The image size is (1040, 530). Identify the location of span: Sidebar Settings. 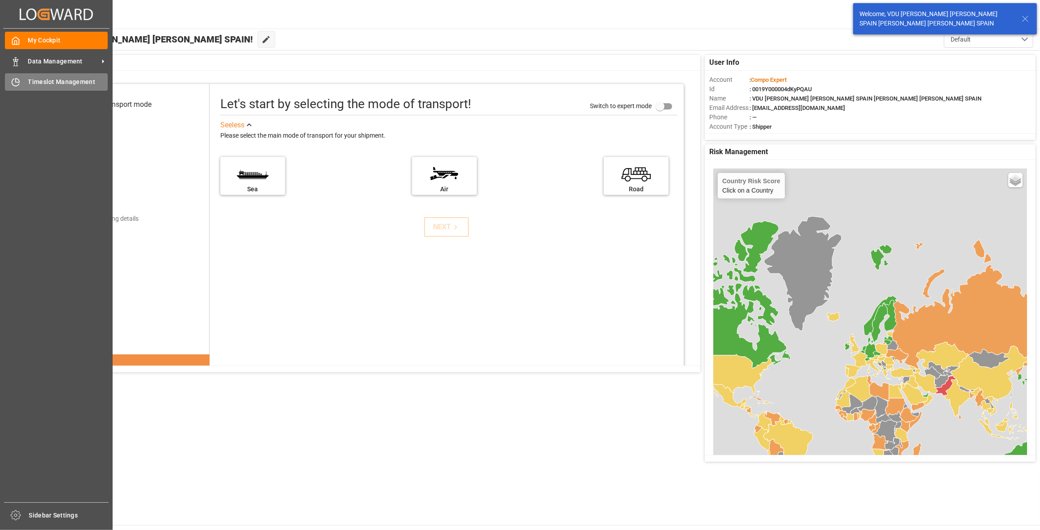
(69, 515).